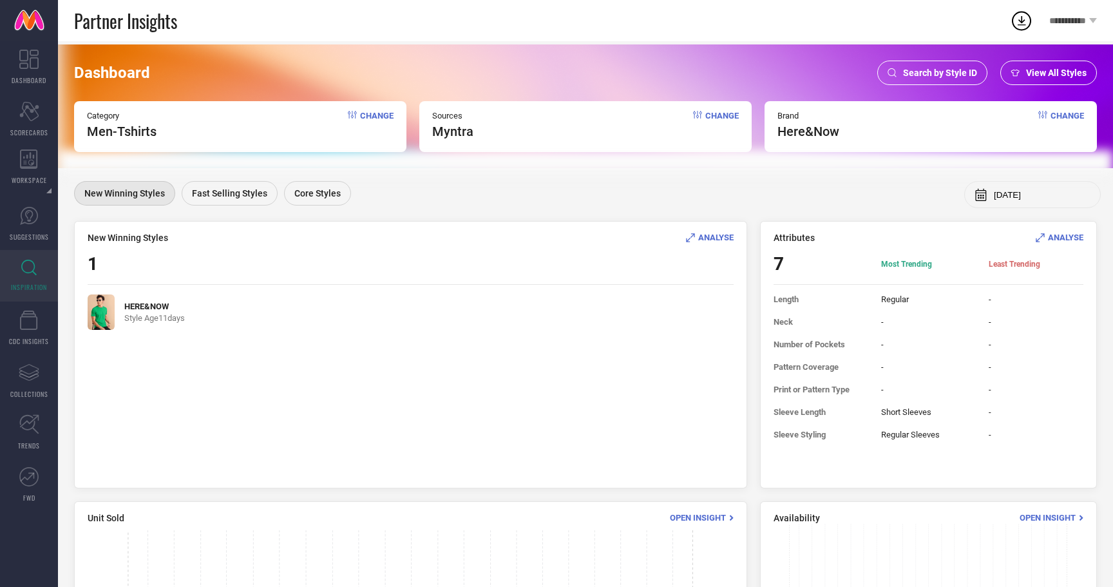 The width and height of the screenshot is (1113, 587). I want to click on span: Fast Selling Styles, so click(229, 193).